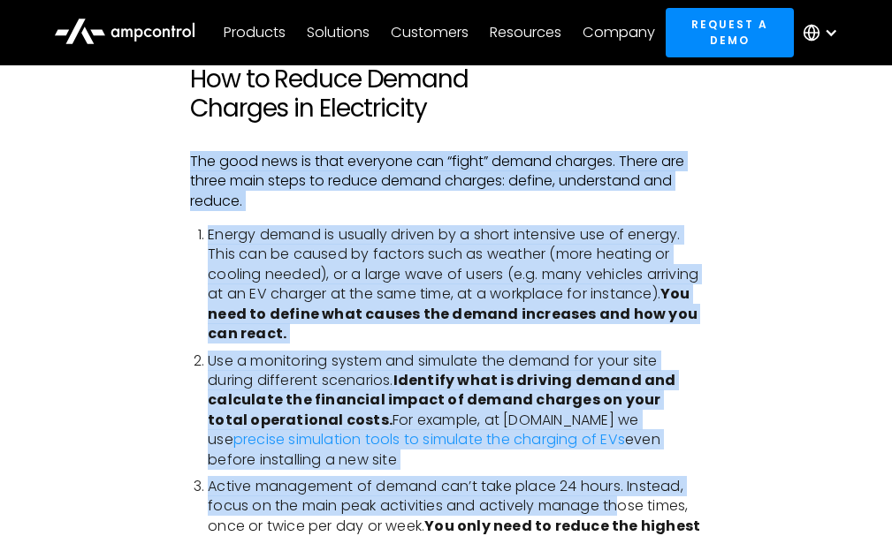 This screenshot has height=536, width=892. Describe the element at coordinates (619, 33) in the screenshot. I see `div: Company` at that location.